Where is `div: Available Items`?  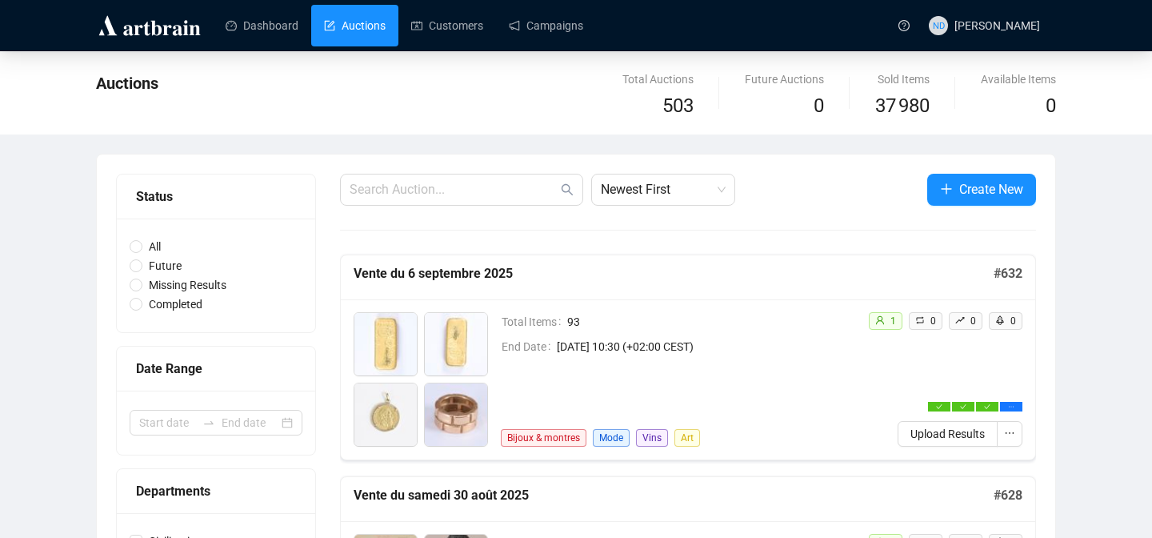 div: Available Items is located at coordinates (1019, 79).